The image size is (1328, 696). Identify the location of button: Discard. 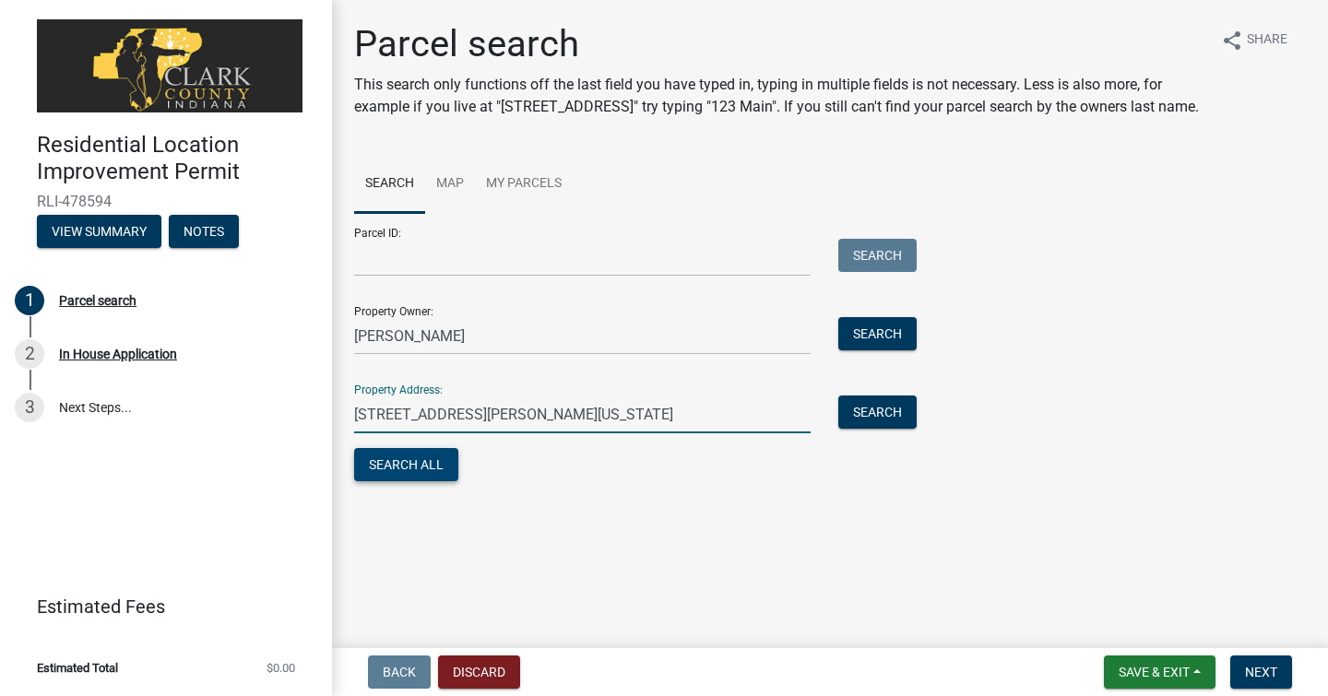
(479, 672).